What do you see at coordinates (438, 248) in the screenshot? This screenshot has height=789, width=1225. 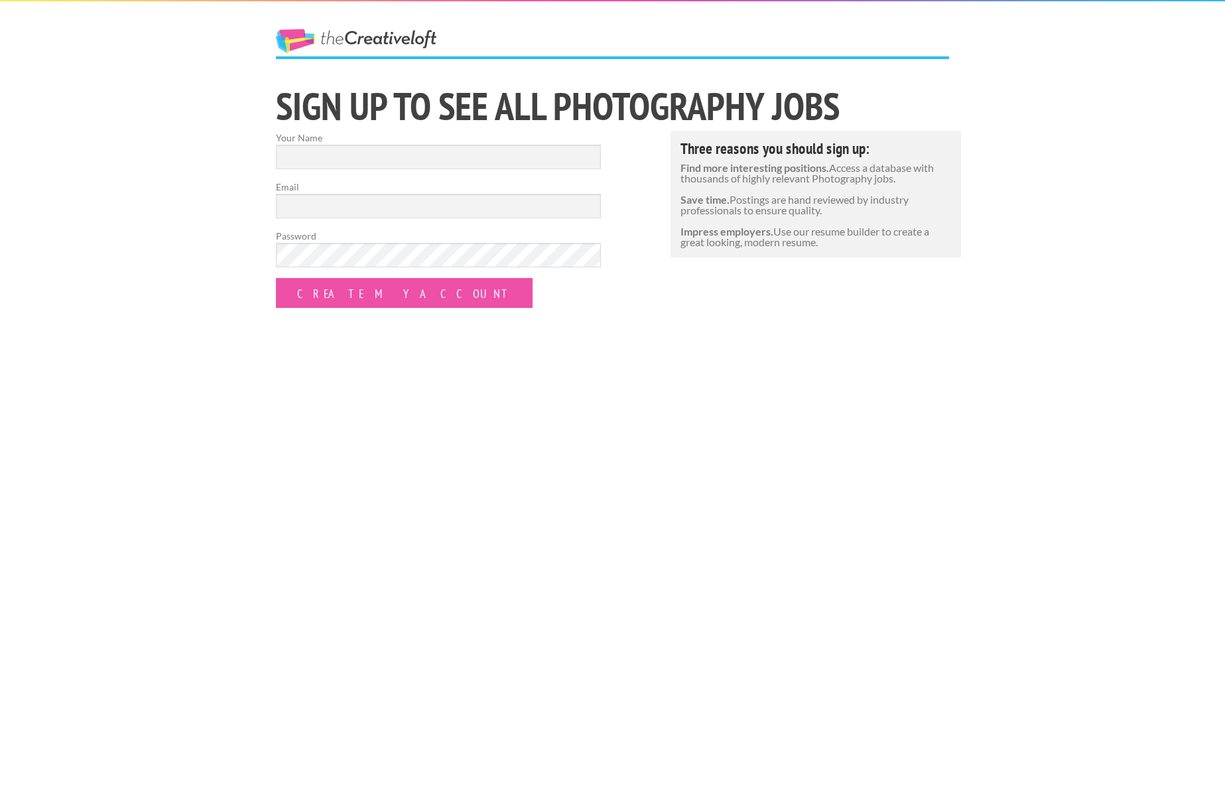 I see `label: Password` at bounding box center [438, 248].